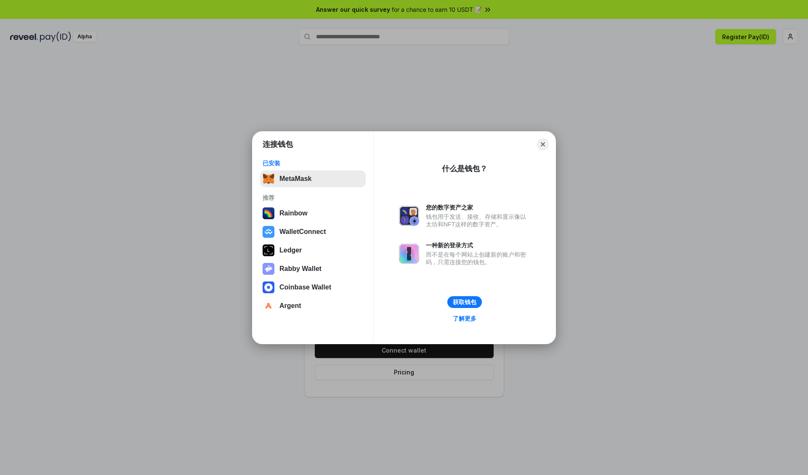 The image size is (808, 475). I want to click on div: 获取钱包, so click(465, 302).